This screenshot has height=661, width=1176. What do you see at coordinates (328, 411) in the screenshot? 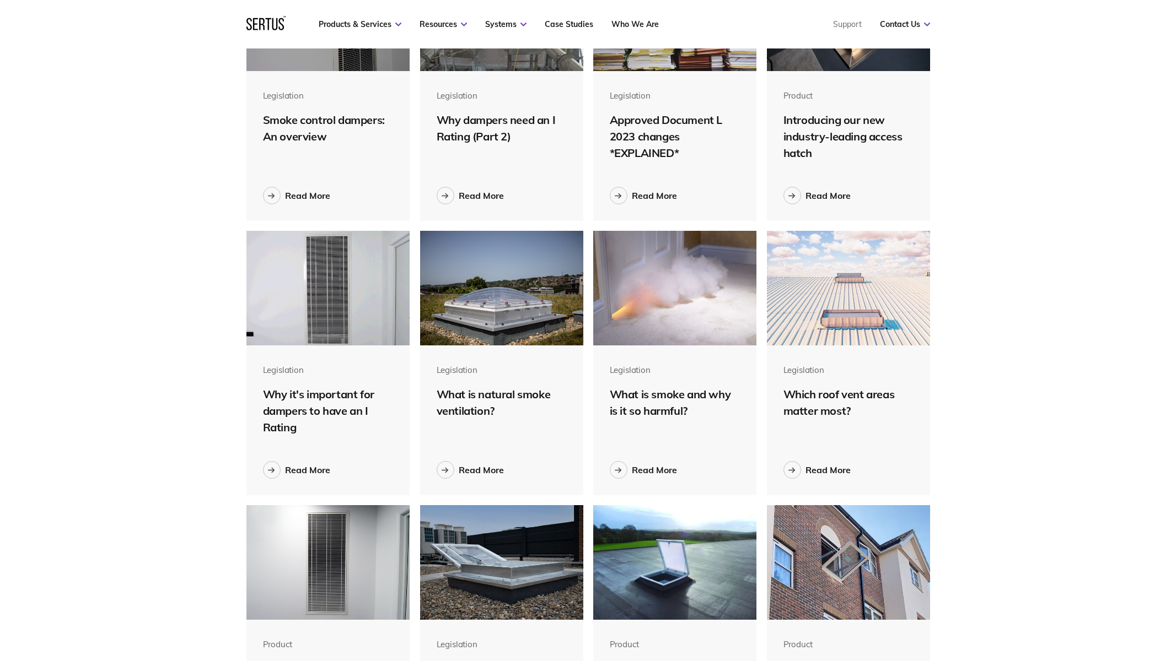
I see `div: Why it's important for dampers to have an I Rating` at bounding box center [328, 411].